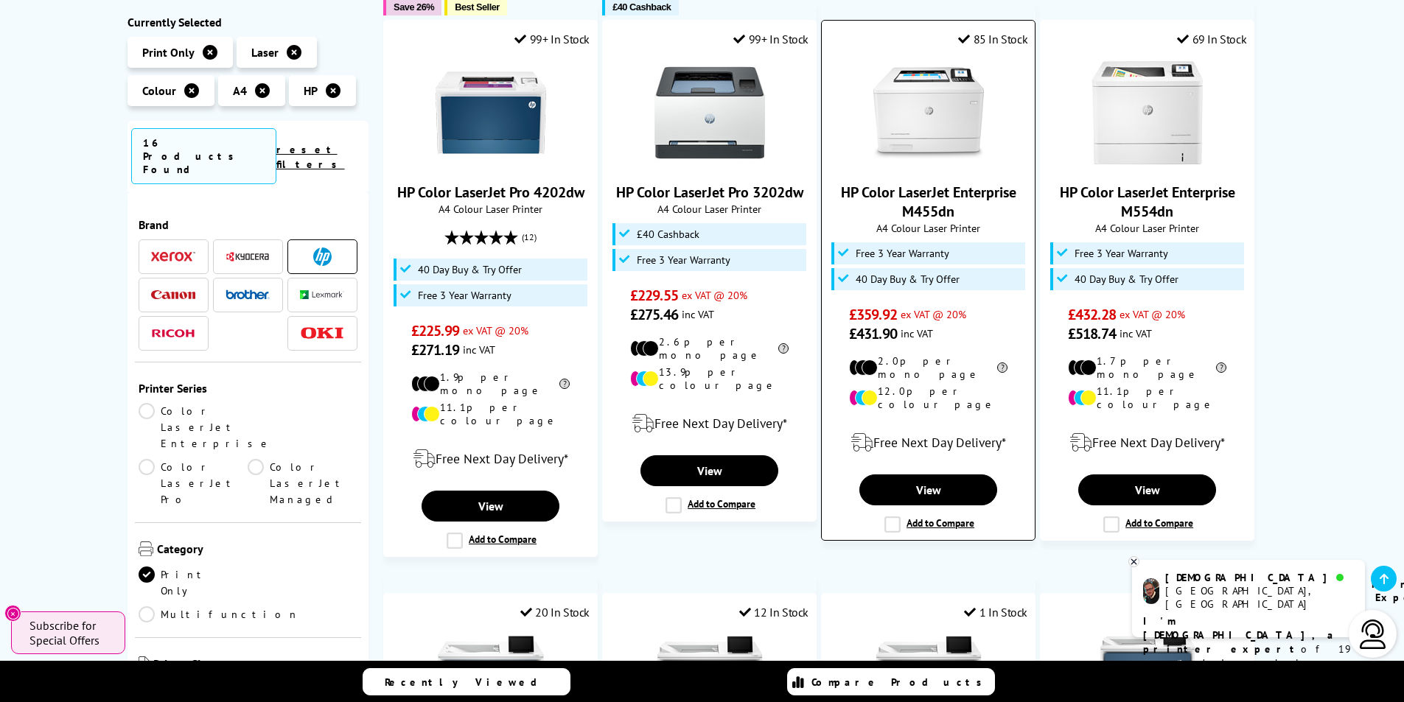 The image size is (1404, 702). I want to click on a: Multifunction, so click(219, 615).